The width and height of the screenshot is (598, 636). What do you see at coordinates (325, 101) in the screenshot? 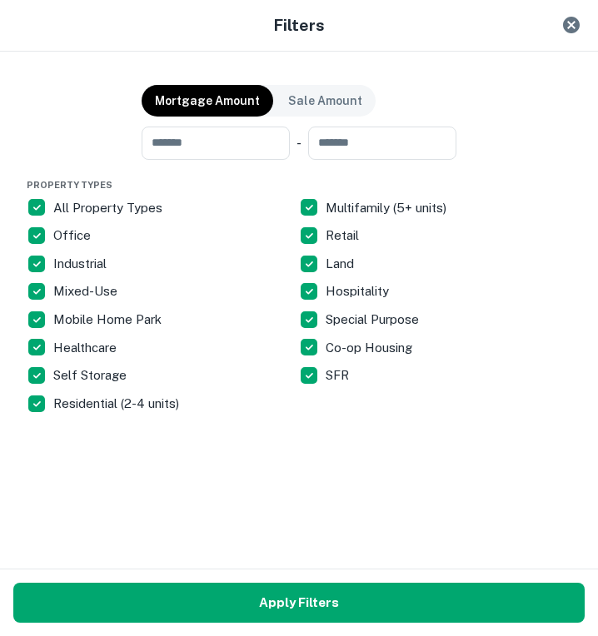
I see `p: Sale Amount` at bounding box center [325, 101].